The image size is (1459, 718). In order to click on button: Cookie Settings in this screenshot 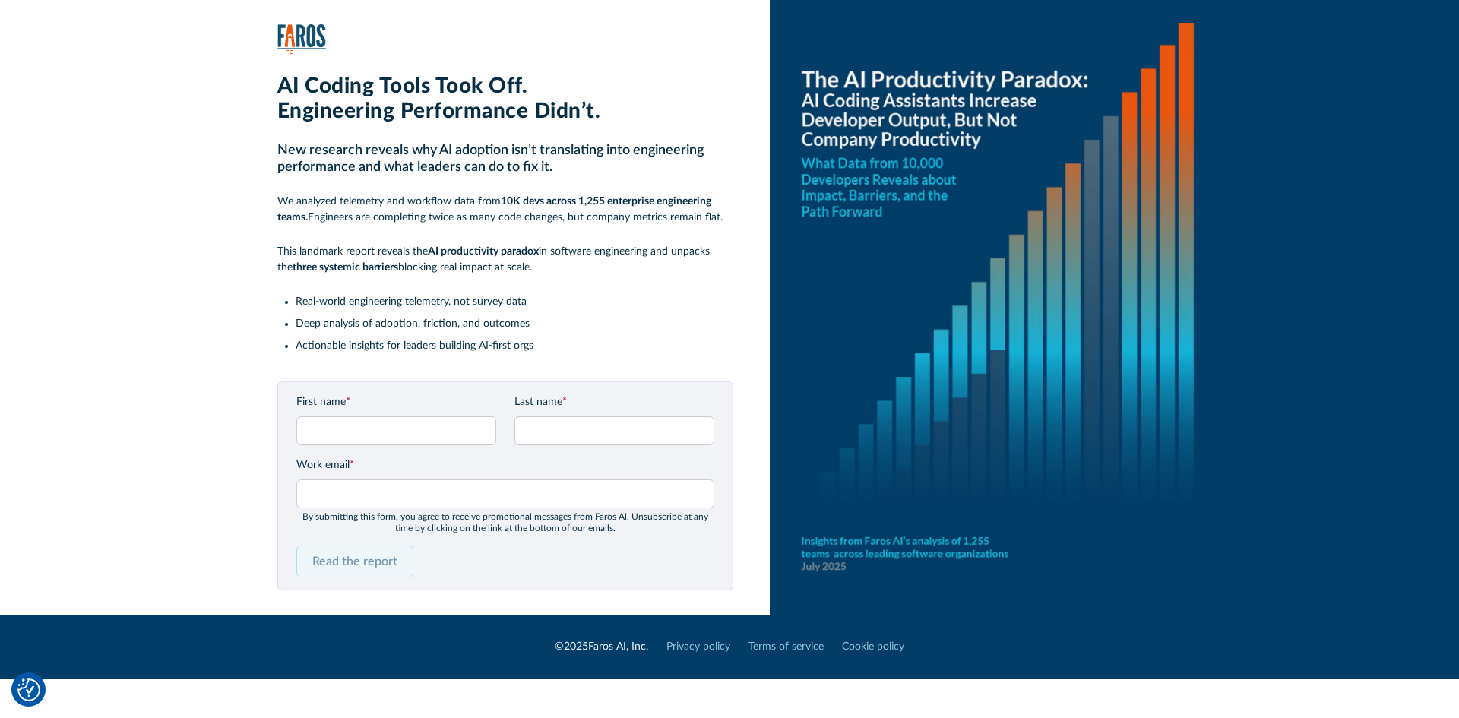, I will do `click(29, 690)`.